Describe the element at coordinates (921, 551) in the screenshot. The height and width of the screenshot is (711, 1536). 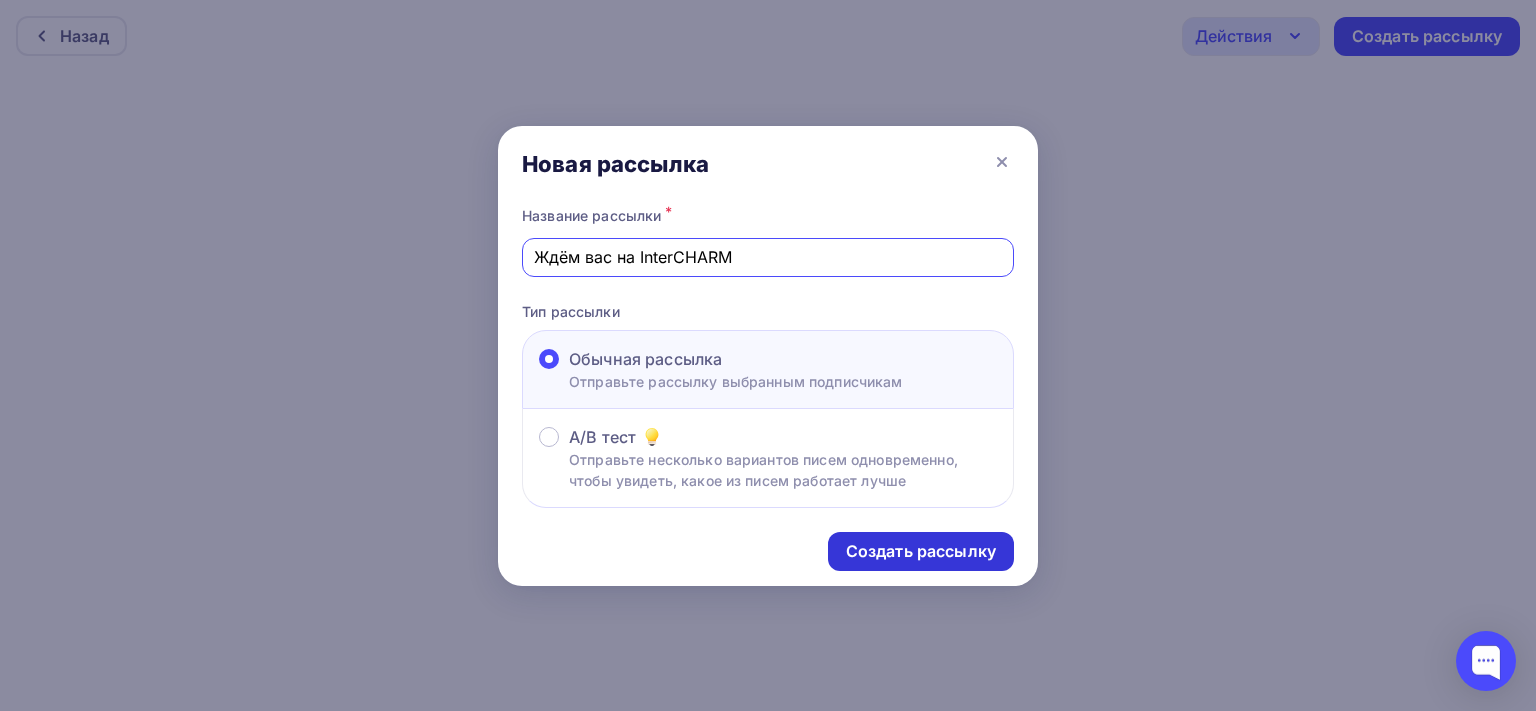
I see `div: Создать рассылку` at that location.